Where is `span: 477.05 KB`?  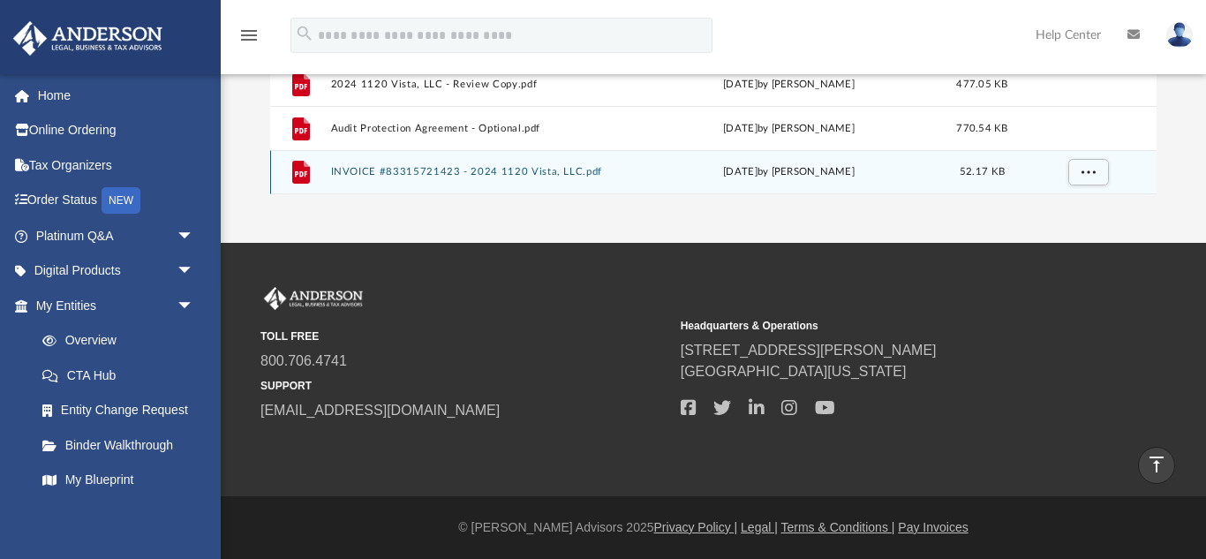 span: 477.05 KB is located at coordinates (982, 84).